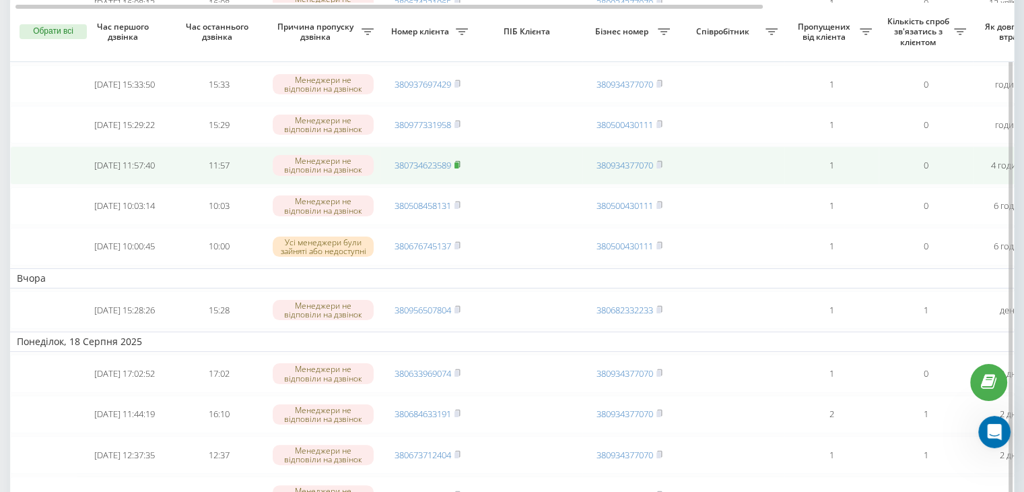 This screenshot has height=492, width=1024. What do you see at coordinates (423, 455) in the screenshot?
I see `a: 380673712404` at bounding box center [423, 455].